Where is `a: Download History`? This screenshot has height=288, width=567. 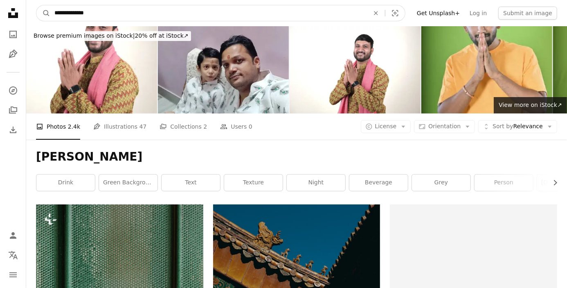 a: Download History is located at coordinates (13, 130).